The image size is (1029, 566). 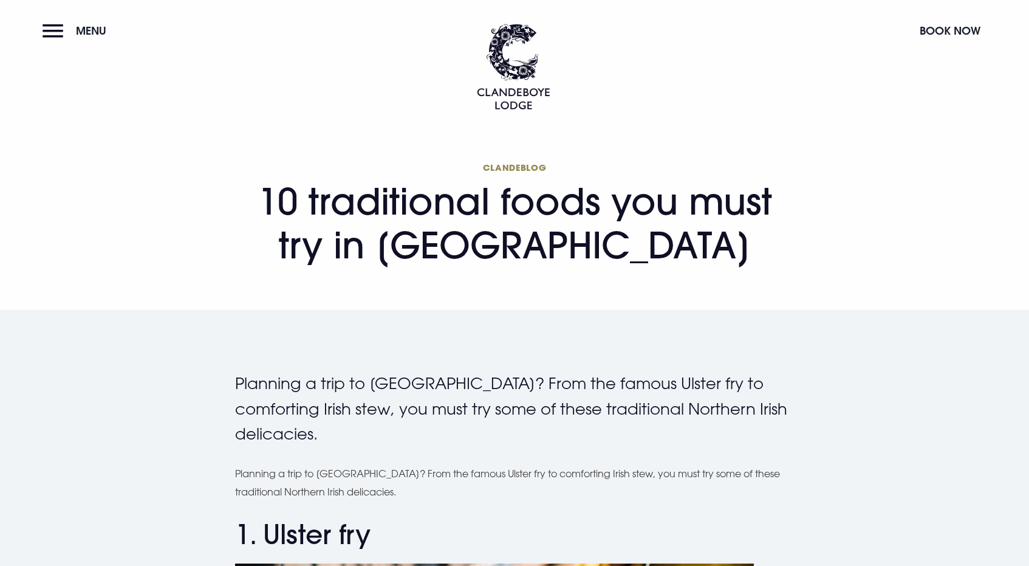 I want to click on button: Menu, so click(x=77, y=30).